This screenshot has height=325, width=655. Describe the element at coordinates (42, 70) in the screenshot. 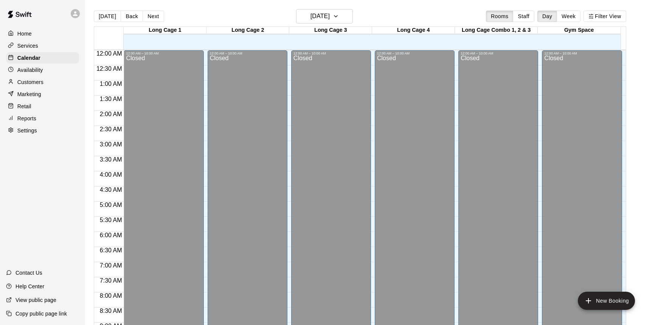

I see `div: Availability` at that location.